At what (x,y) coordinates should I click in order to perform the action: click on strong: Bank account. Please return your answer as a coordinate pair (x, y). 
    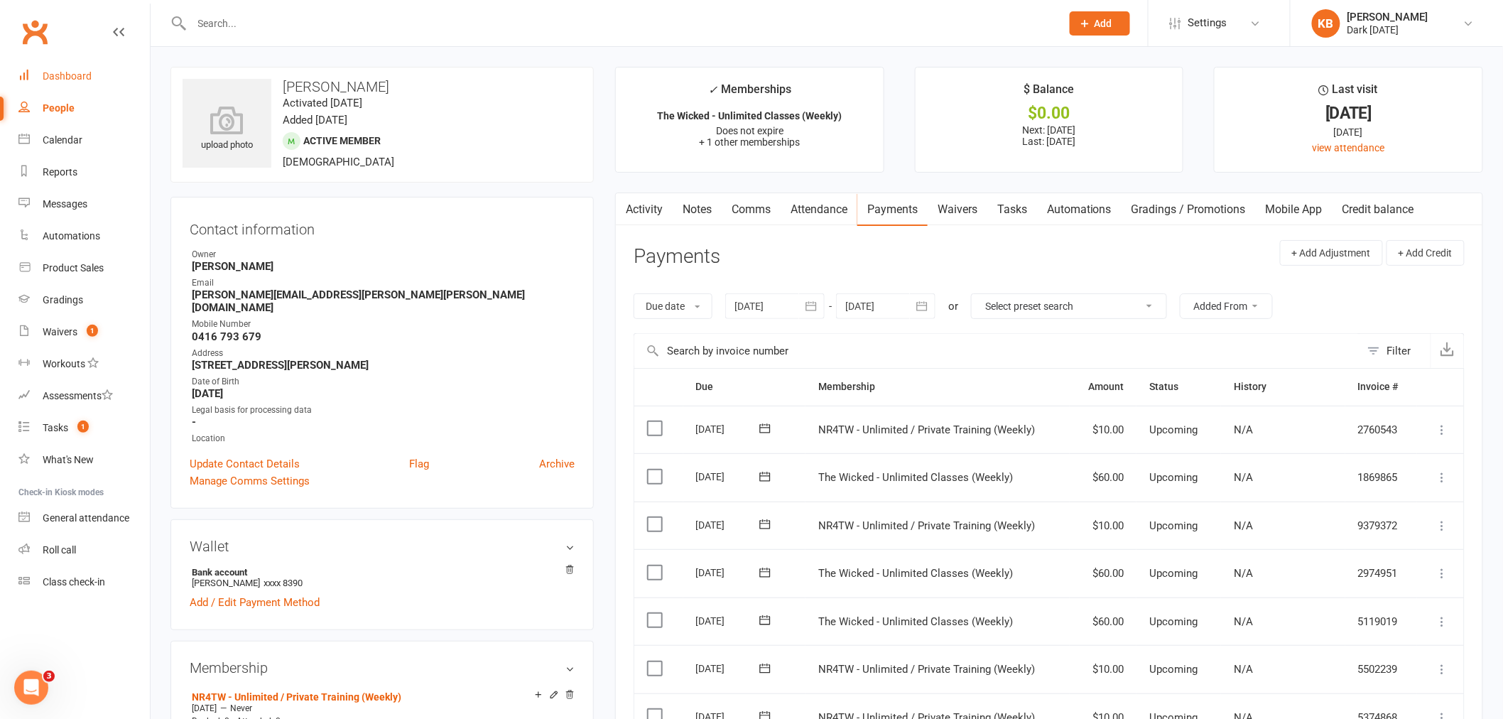
    Looking at the image, I should click on (379, 572).